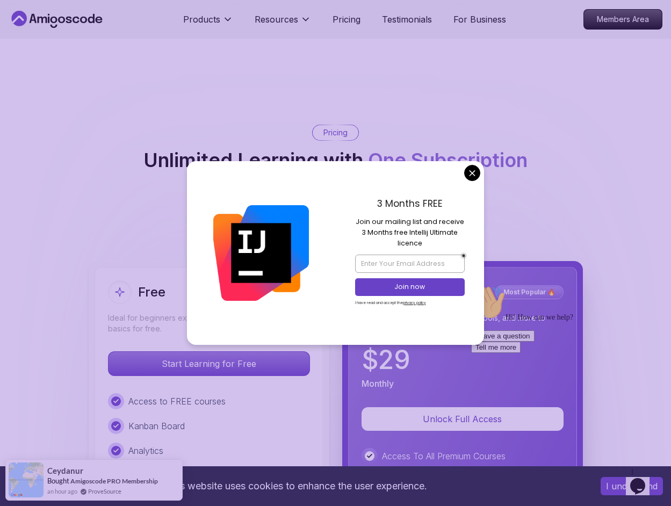 The image size is (671, 506). Describe the element at coordinates (209, 364) in the screenshot. I see `button: Start Learning for Free` at that location.